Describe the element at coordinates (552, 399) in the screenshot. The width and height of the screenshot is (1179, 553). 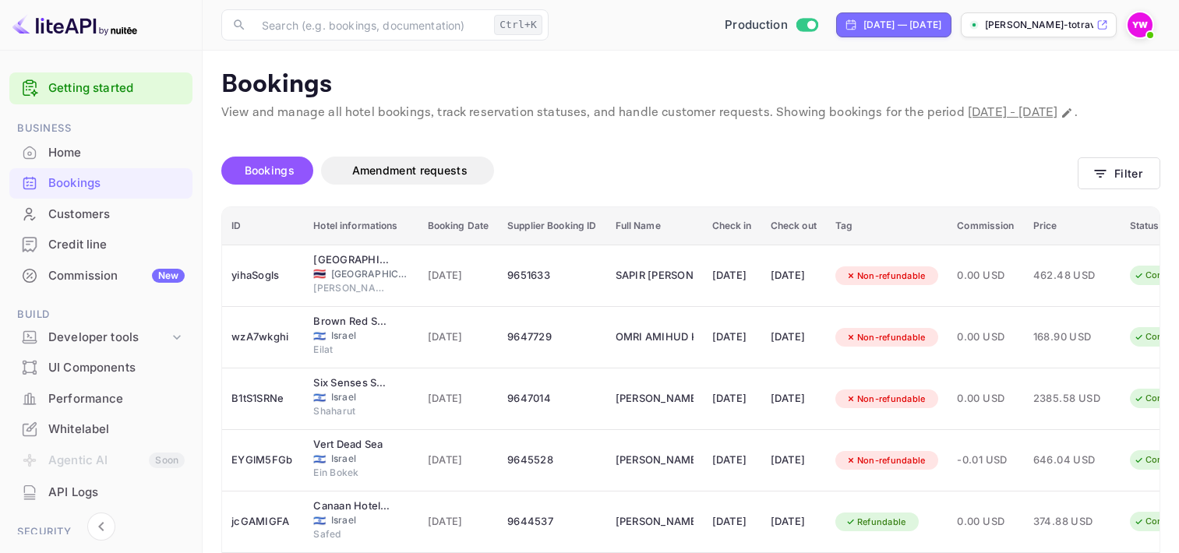
I see `div: 9647014` at that location.